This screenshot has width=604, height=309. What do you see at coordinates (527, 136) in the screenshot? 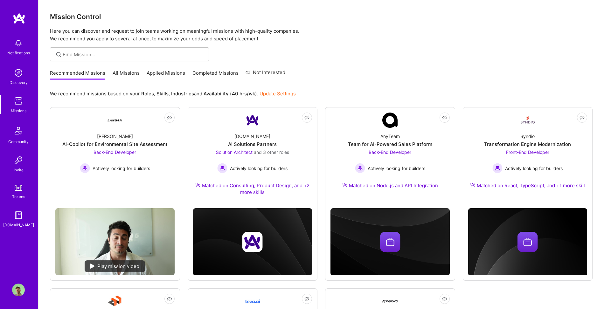
I see `div: Syndio` at bounding box center [527, 136].